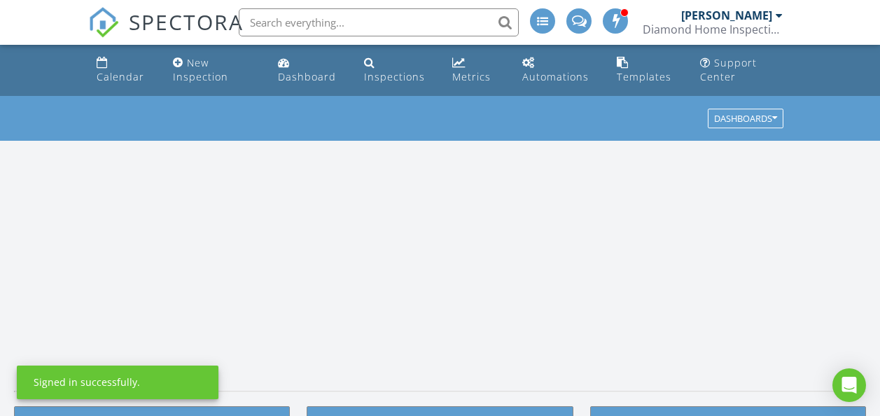 The height and width of the screenshot is (416, 880). Describe the element at coordinates (214, 70) in the screenshot. I see `a: New Inspection` at that location.